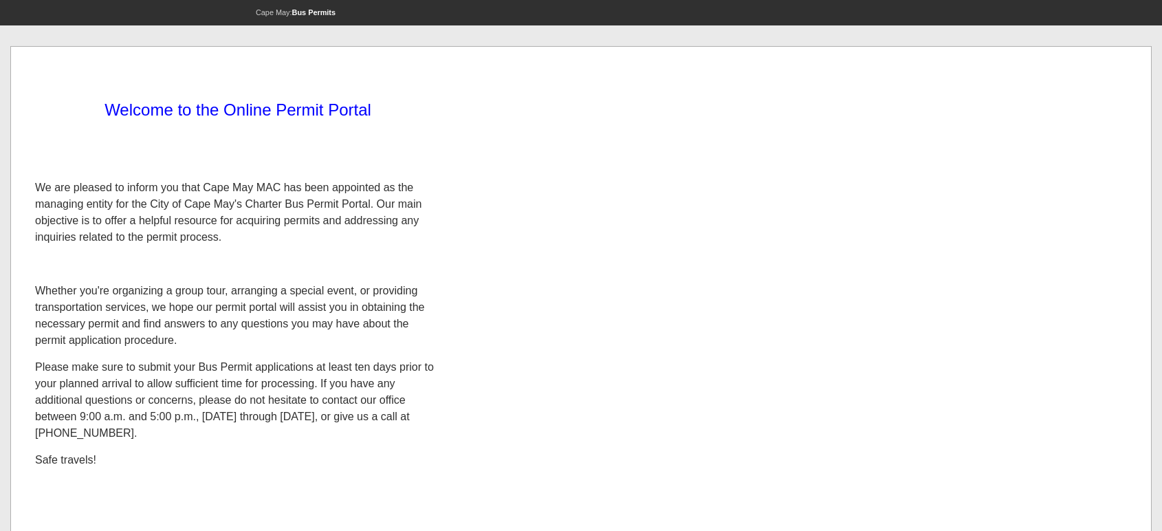 The width and height of the screenshot is (1162, 531). What do you see at coordinates (228, 212) in the screenshot?
I see `span: We are pleased to inform you that Cape May MAC has been appointed as the managing entity for the ...` at bounding box center [228, 212].